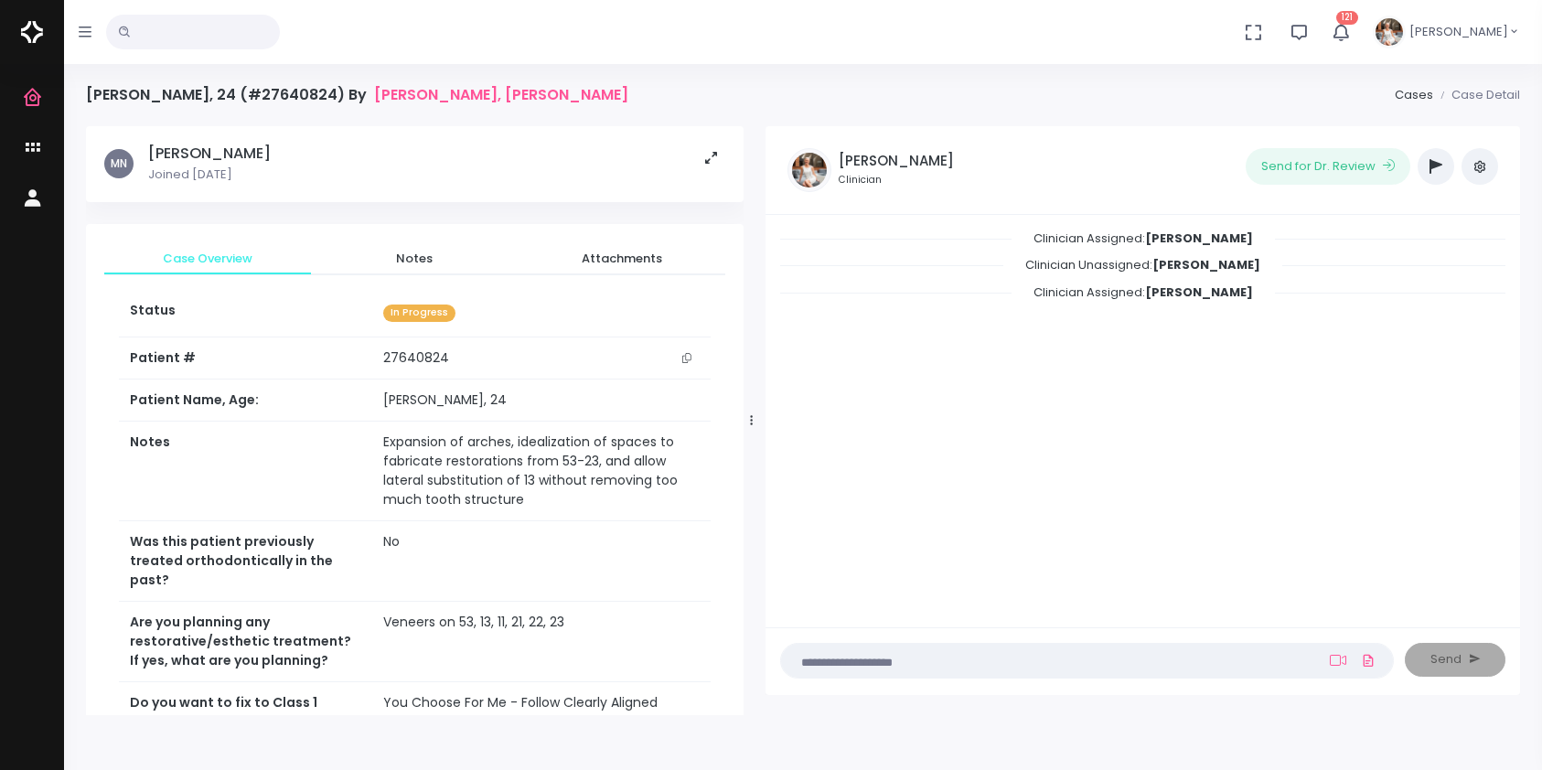 This screenshot has width=1542, height=770. What do you see at coordinates (541, 358) in the screenshot?
I see `td: 27640824` at bounding box center [541, 358].